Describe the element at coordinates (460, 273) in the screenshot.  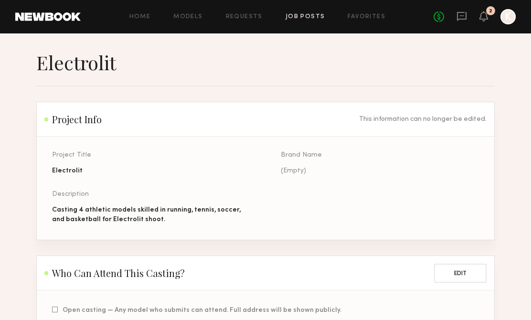
I see `button: Edit` at that location.